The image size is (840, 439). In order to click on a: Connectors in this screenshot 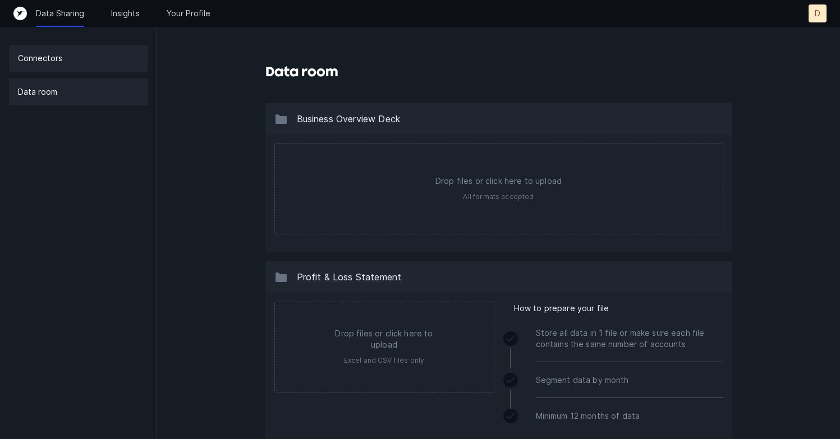, I will do `click(78, 58)`.